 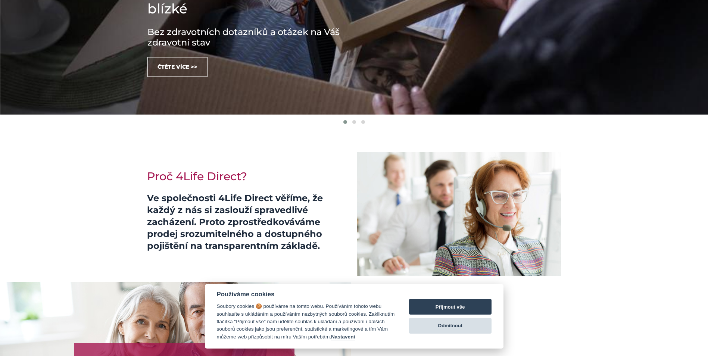 I want to click on div: Soubory cookies 🍪 používáme na tomto webu. Používáním tohoto webu souhlasíte s ukládáním a použív..., so click(x=306, y=322).